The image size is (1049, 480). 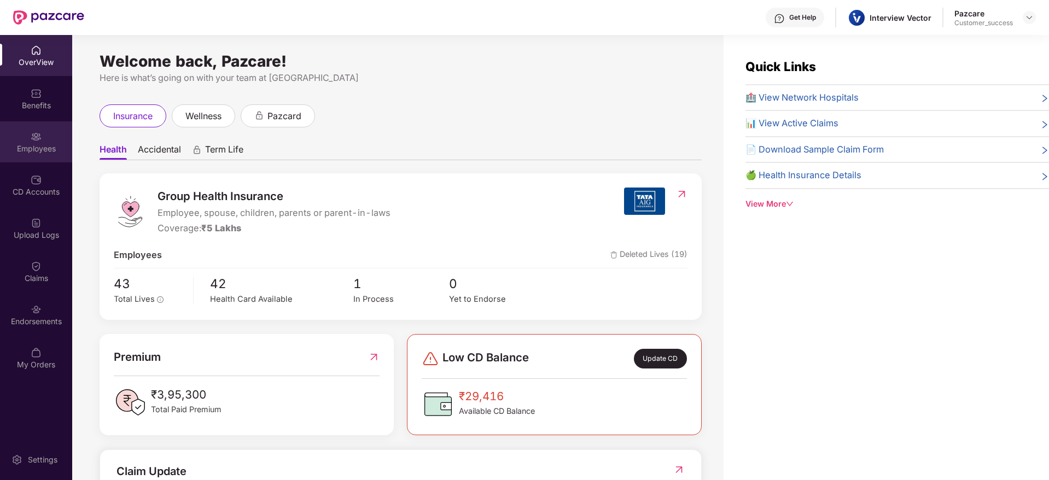 I want to click on span: Available CD Balance, so click(x=497, y=411).